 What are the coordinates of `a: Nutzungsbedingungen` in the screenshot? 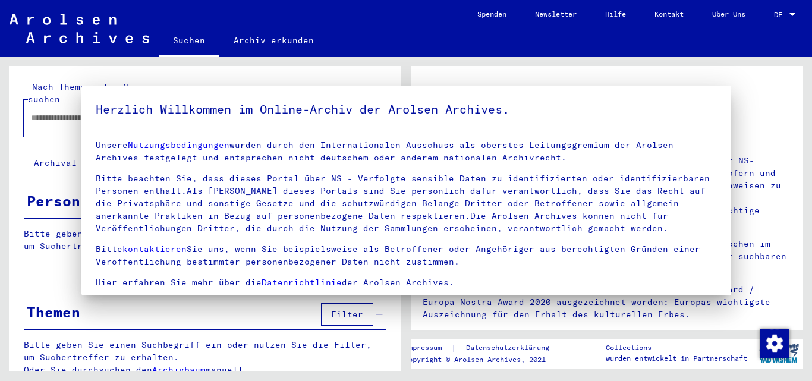 It's located at (178, 145).